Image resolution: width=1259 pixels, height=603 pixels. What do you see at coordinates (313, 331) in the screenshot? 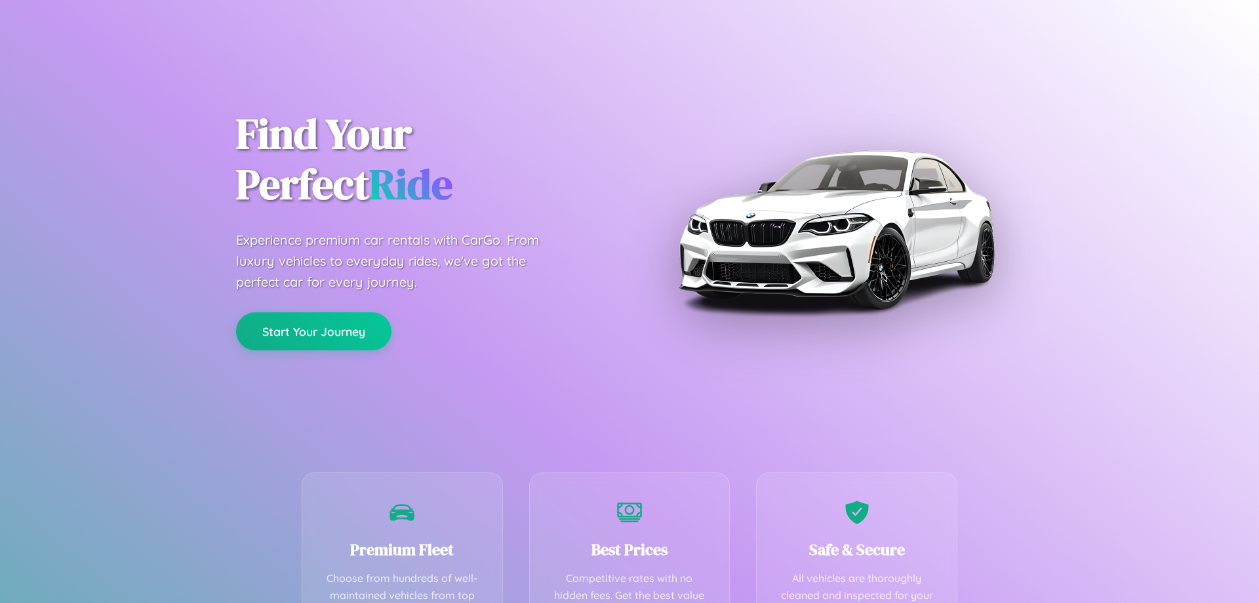
I see `button: Start Your Journey` at bounding box center [313, 331].